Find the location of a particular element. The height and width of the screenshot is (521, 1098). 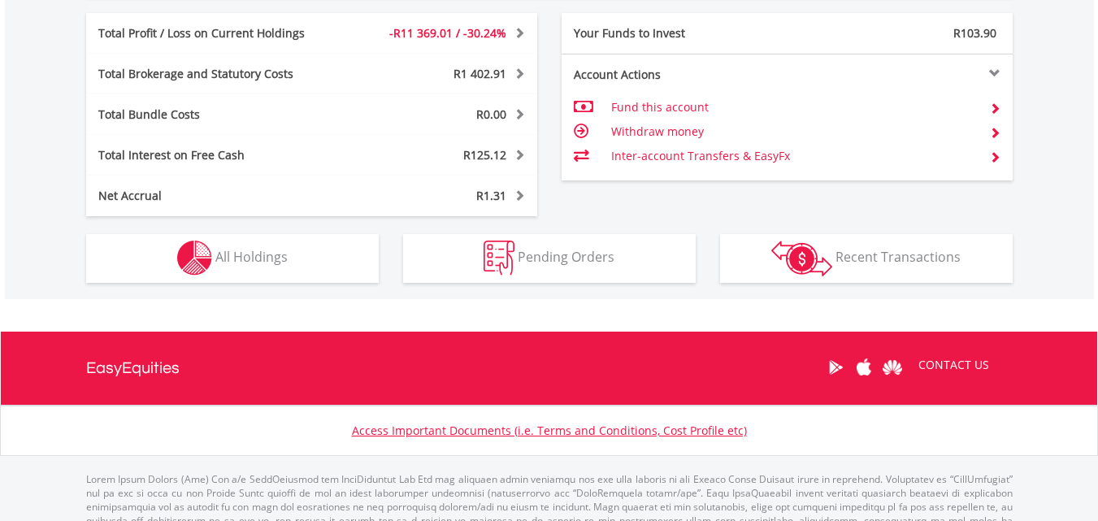

td: Inter-account Transfers & EasyFx is located at coordinates (793, 156).